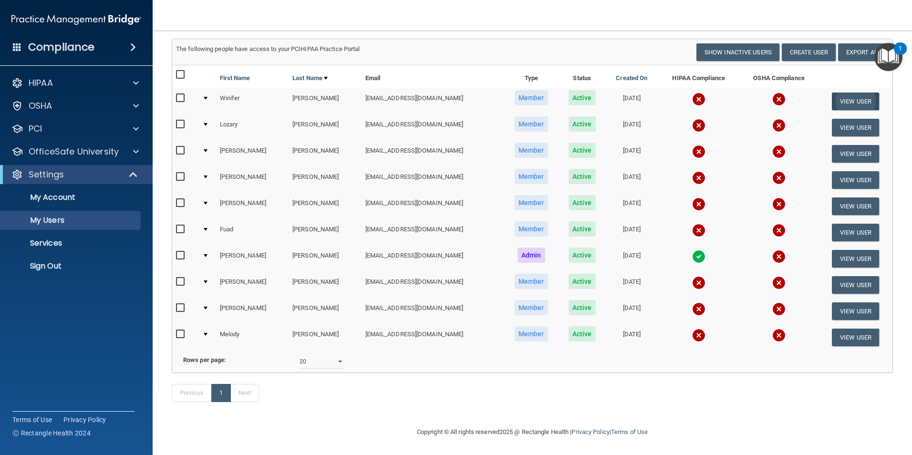 This screenshot has width=912, height=455. What do you see at coordinates (75, 152) in the screenshot?
I see `a: OfficeSafe University` at bounding box center [75, 152].